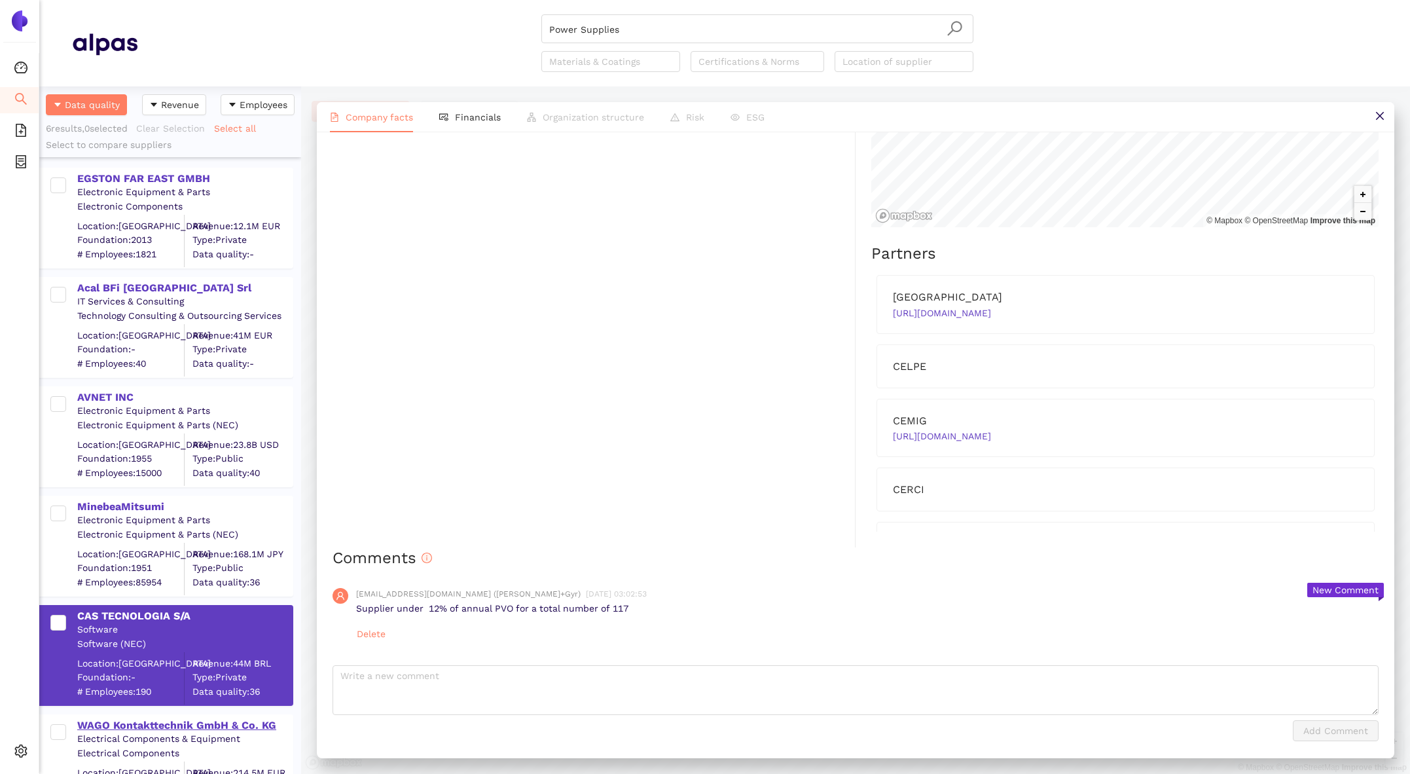 This screenshot has height=774, width=1410. What do you see at coordinates (1345, 590) in the screenshot?
I see `span: New Comment` at bounding box center [1345, 590].